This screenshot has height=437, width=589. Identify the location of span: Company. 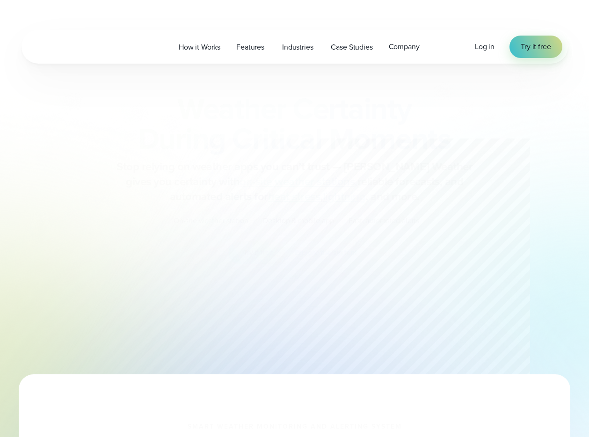
(404, 47).